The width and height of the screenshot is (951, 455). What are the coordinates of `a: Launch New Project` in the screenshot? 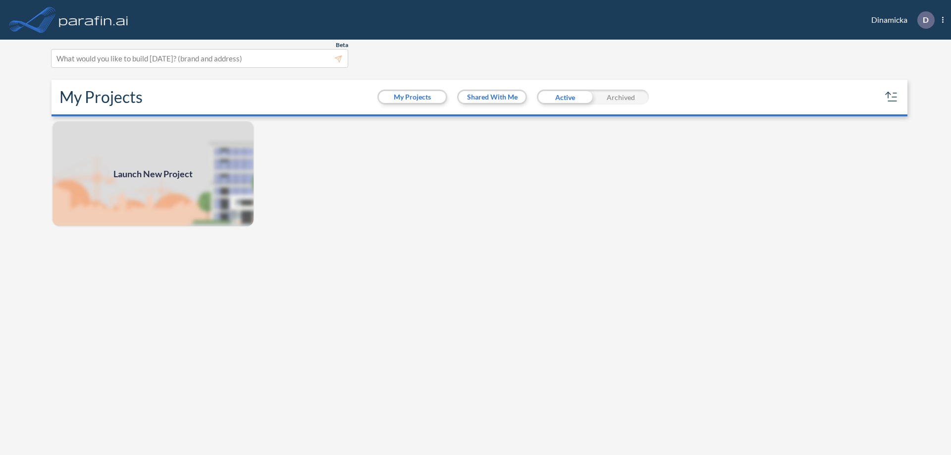 It's located at (153, 174).